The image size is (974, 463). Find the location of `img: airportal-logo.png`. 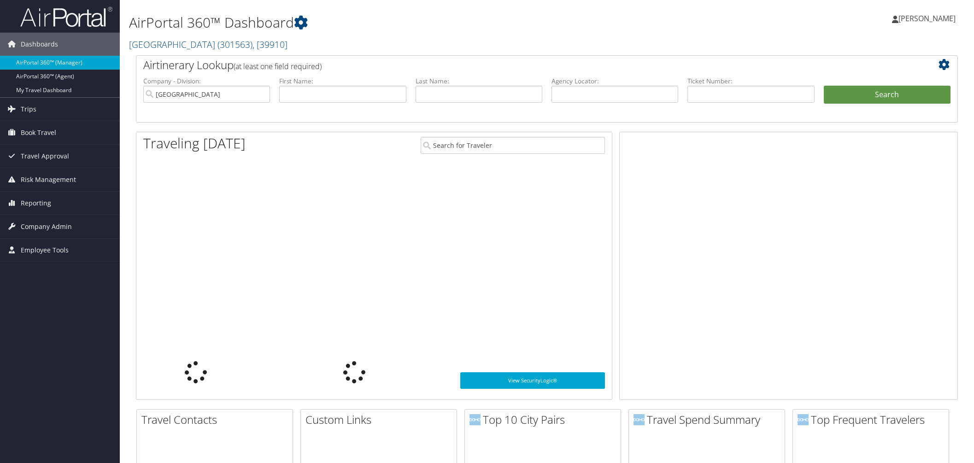

img: airportal-logo.png is located at coordinates (66, 17).